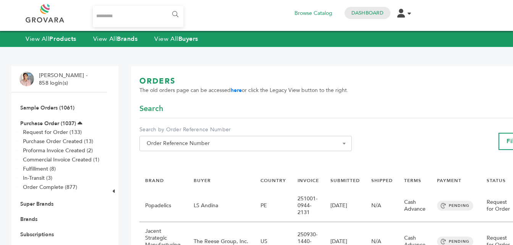 The image size is (513, 245). I want to click on strong: Products, so click(63, 39).